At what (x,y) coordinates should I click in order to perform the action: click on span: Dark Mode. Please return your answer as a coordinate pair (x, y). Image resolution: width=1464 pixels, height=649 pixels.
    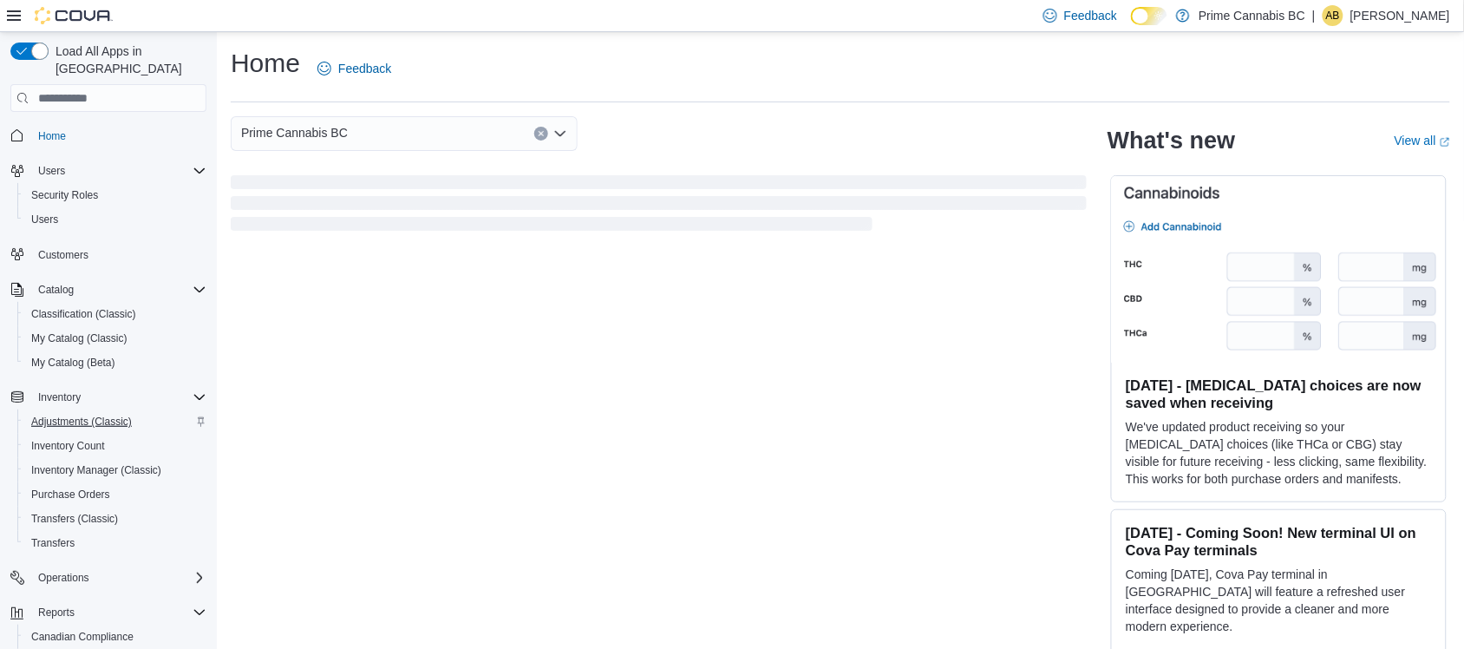
    Looking at the image, I should click on (1131, 25).